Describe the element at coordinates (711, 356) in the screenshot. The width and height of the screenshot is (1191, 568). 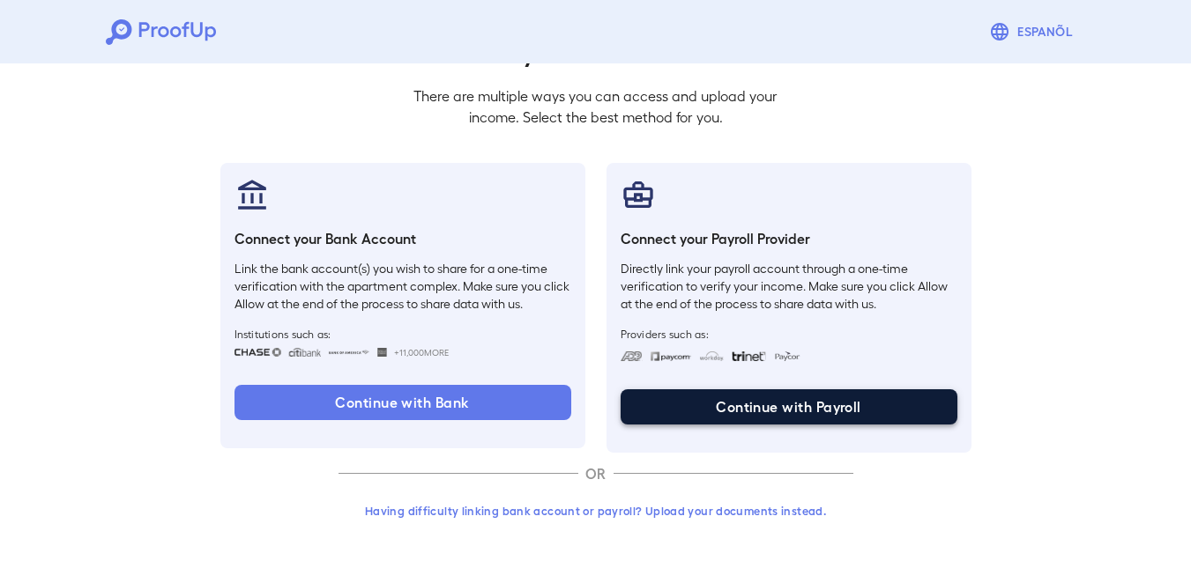
I see `img: workday.svg` at that location.